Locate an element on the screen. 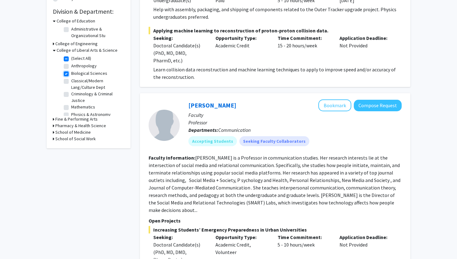  mat-chip: Seeking Faculty Collaborators is located at coordinates (274, 141).